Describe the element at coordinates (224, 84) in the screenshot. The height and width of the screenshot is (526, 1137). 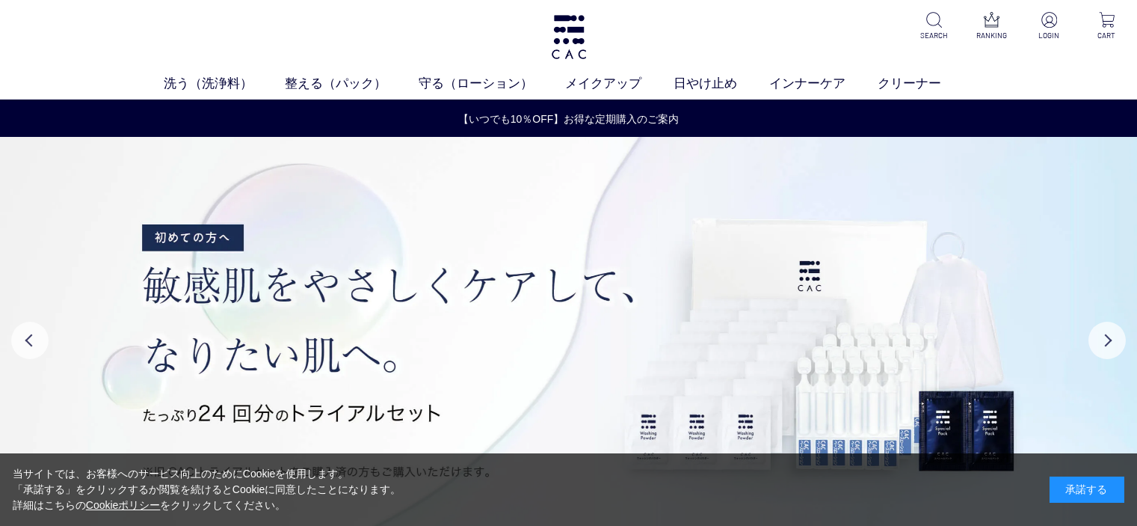
I see `a: 洗う（洗浄料）` at that location.